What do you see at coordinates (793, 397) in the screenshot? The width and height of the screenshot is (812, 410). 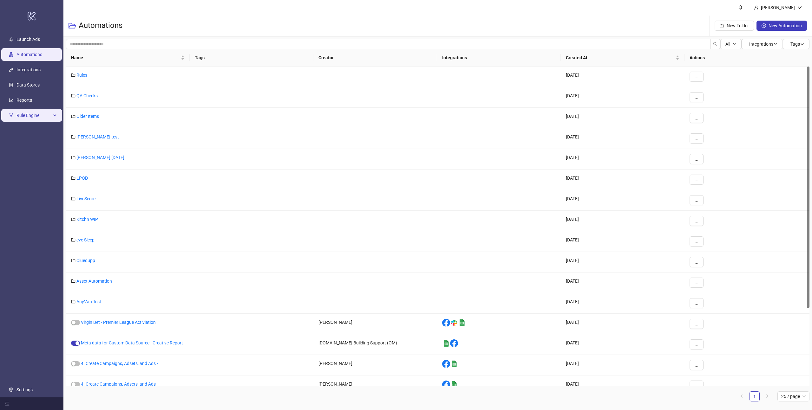 I see `div: Page Size` at bounding box center [793, 397].